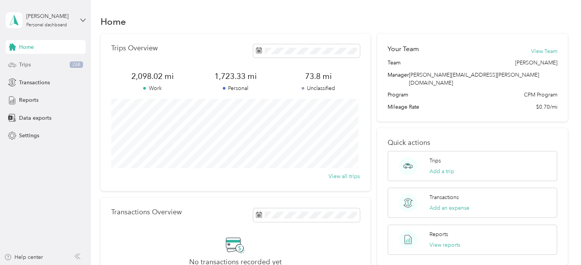  What do you see at coordinates (344, 176) in the screenshot?
I see `button: View all trips` at bounding box center [344, 176].